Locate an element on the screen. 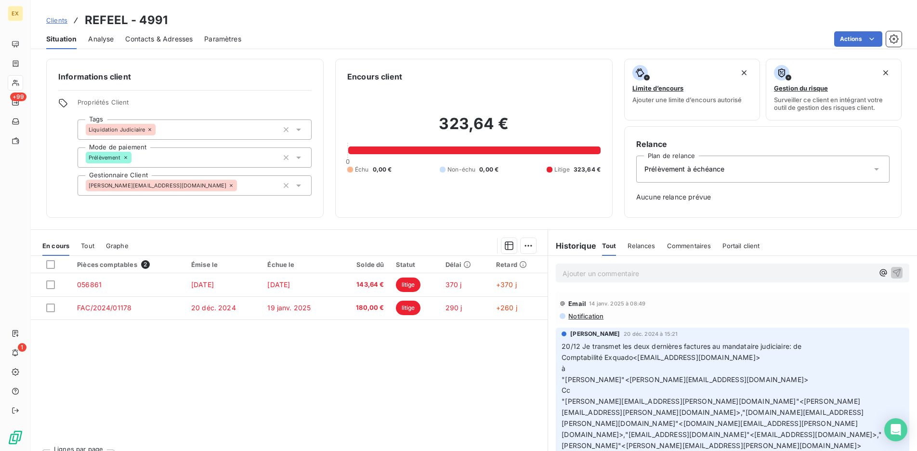 Image resolution: width=917 pixels, height=451 pixels. span: Prélèvement à échéance is located at coordinates (685, 169).